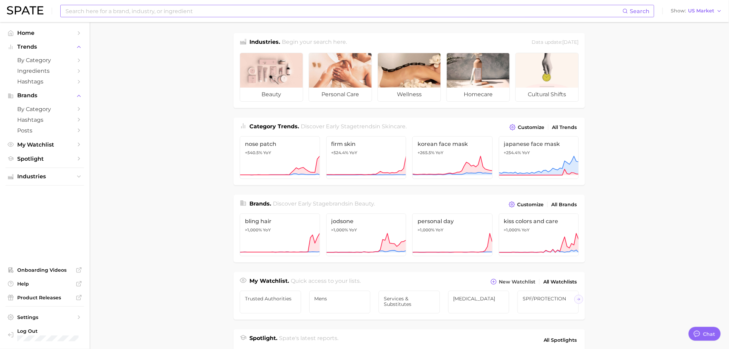 The image size is (729, 349). I want to click on button: Brands, so click(45, 95).